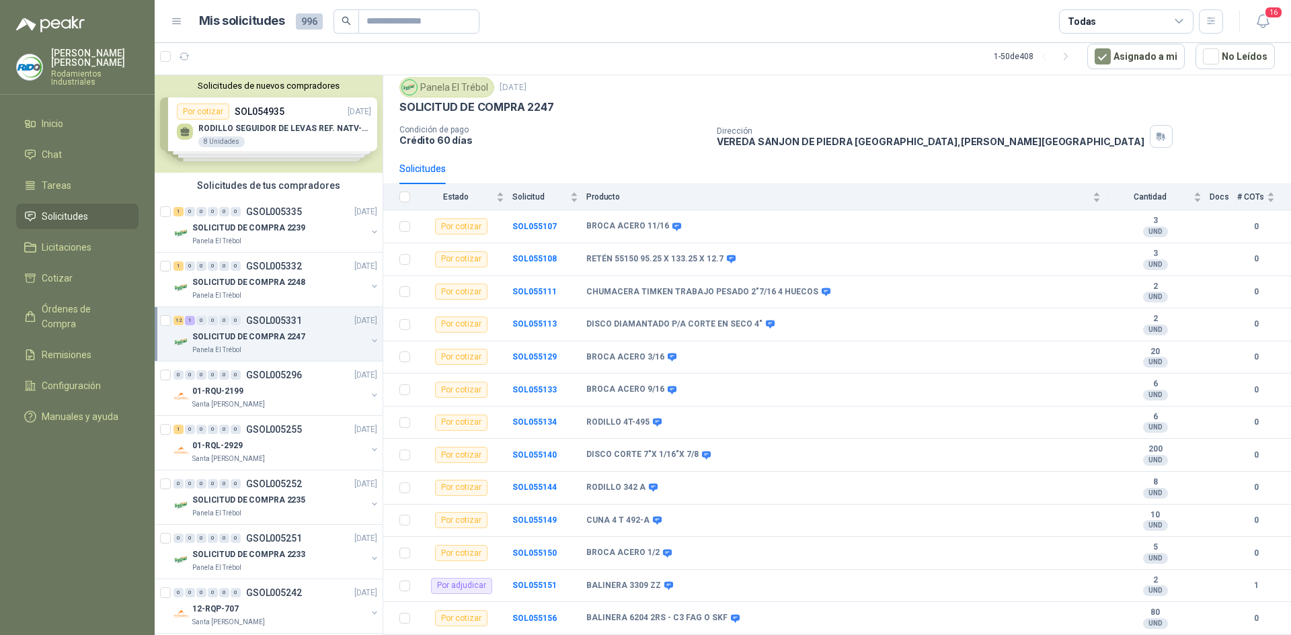  Describe the element at coordinates (657, 619) in the screenshot. I see `b: BALINERA 6204 2RS - C3 FAG O SKF` at that location.